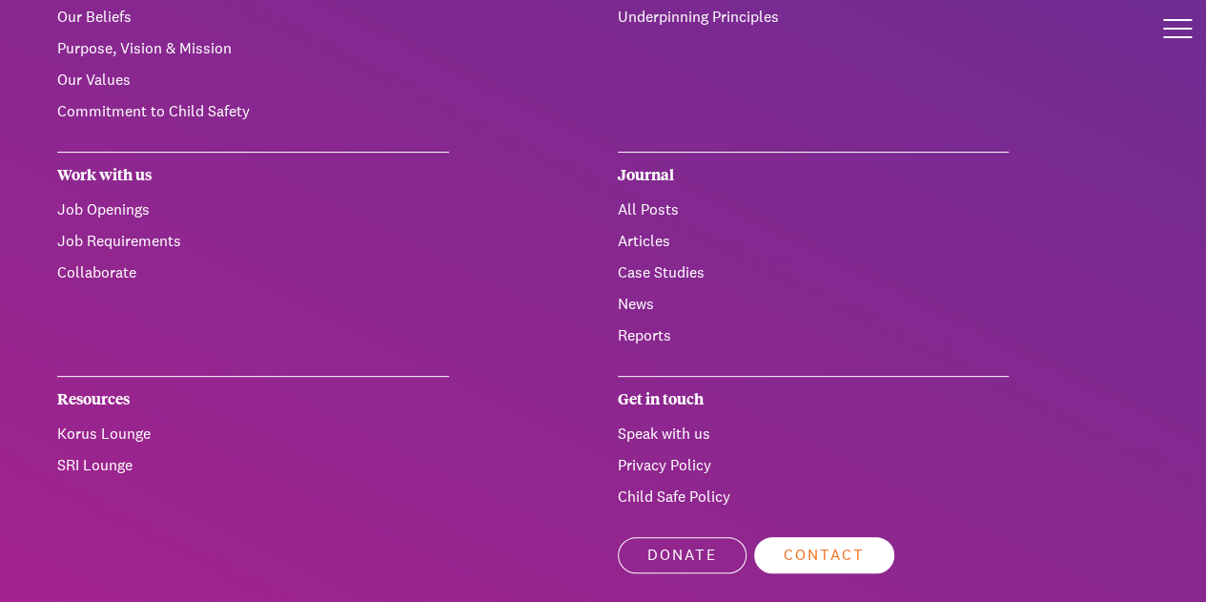 This screenshot has width=1206, height=602. Describe the element at coordinates (813, 399) in the screenshot. I see `div: Get in touch` at that location.